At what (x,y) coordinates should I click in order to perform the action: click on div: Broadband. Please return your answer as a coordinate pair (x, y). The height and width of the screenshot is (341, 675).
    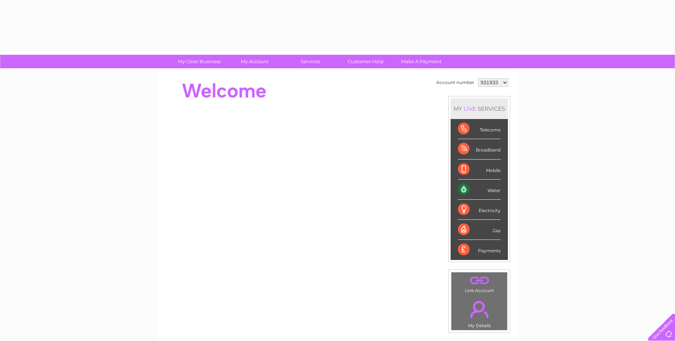
    Looking at the image, I should click on (479, 149).